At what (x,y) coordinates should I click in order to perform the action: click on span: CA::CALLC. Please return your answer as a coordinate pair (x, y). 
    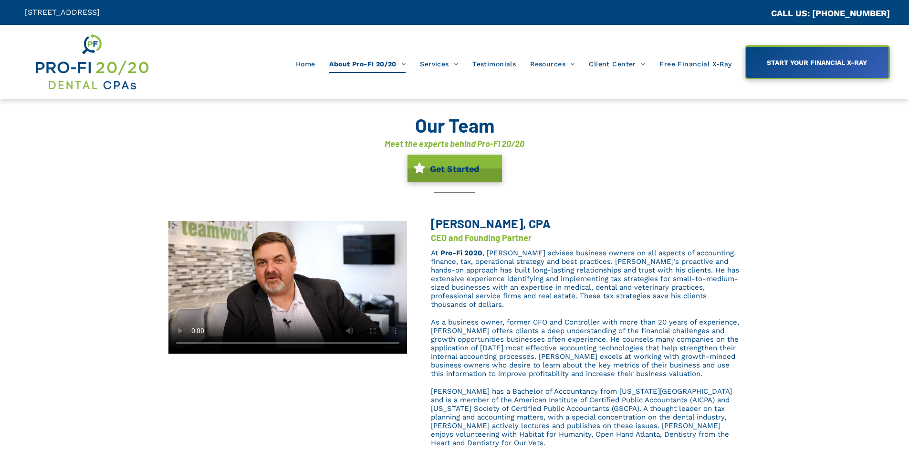
    Looking at the image, I should click on (750, 13).